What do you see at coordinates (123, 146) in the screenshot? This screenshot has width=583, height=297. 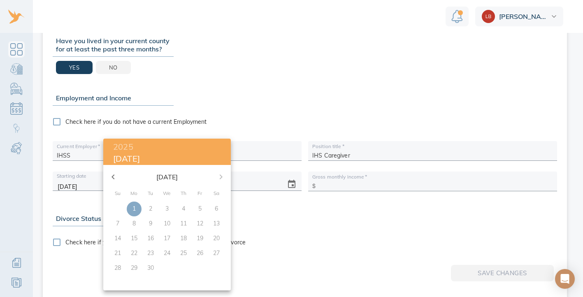 I see `button: 2025` at bounding box center [123, 146].